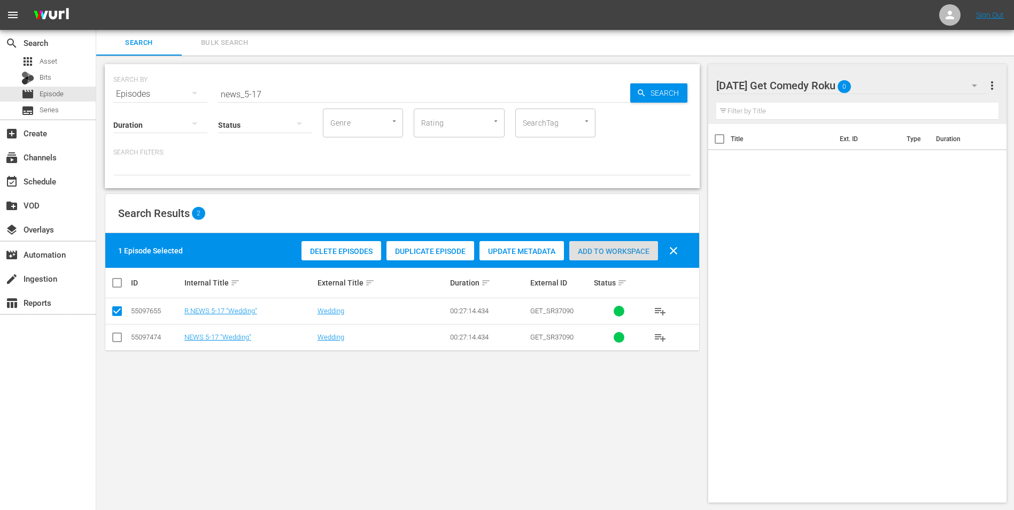  Describe the element at coordinates (150, 251) in the screenshot. I see `div: 1 Episode Selected` at that location.